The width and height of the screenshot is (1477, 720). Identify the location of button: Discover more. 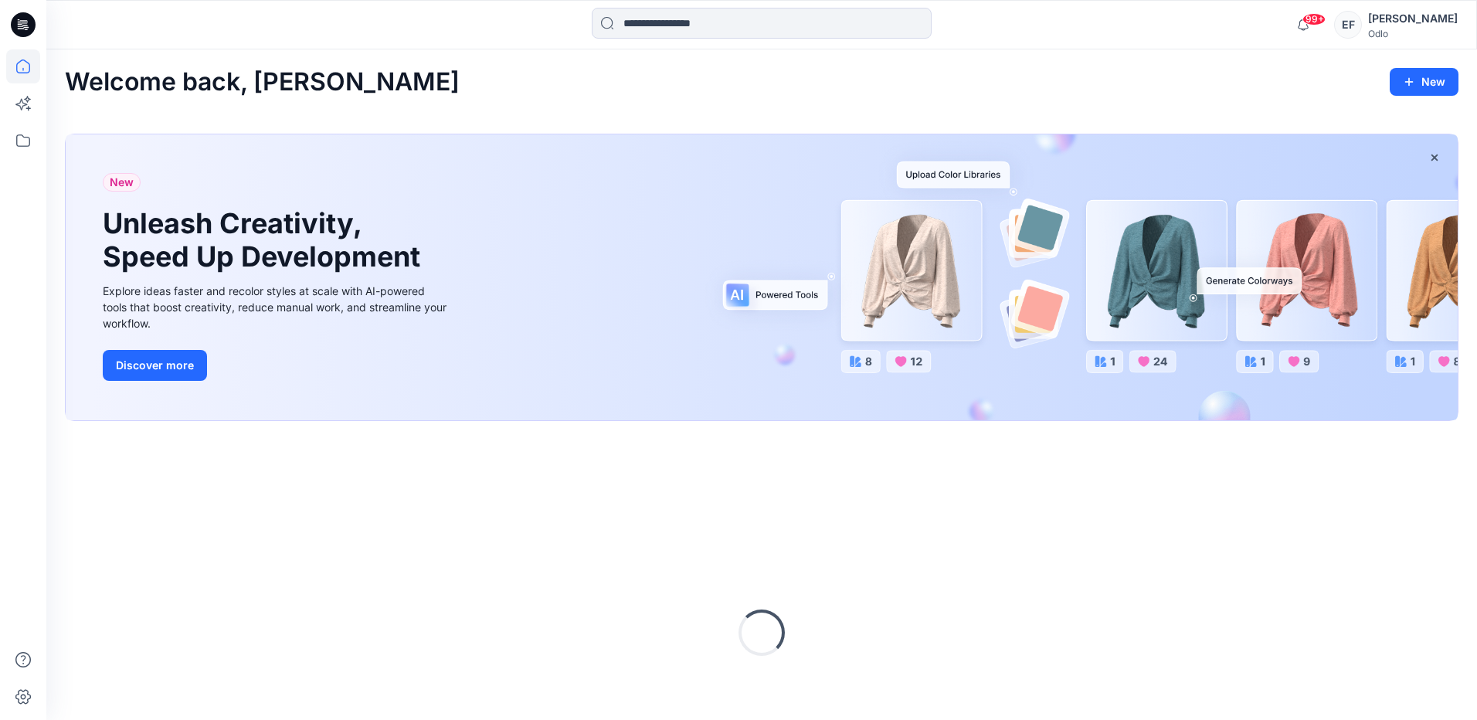
(155, 365).